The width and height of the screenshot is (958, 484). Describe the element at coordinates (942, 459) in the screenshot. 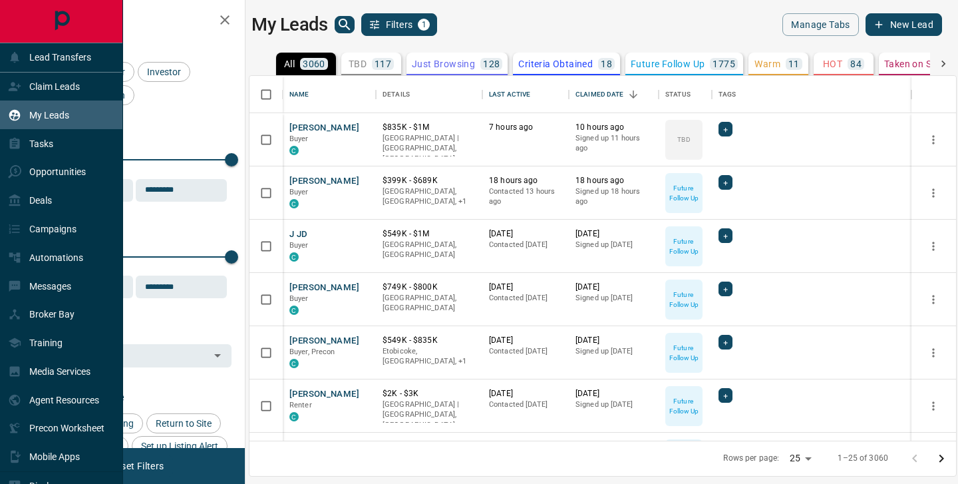

I see `button: Go to next page` at that location.